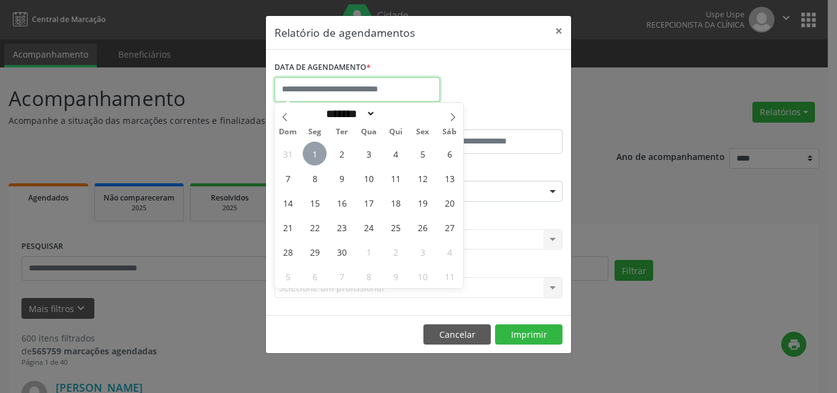  Describe the element at coordinates (395, 178) in the screenshot. I see `span: Setembro 11, 2025` at that location.